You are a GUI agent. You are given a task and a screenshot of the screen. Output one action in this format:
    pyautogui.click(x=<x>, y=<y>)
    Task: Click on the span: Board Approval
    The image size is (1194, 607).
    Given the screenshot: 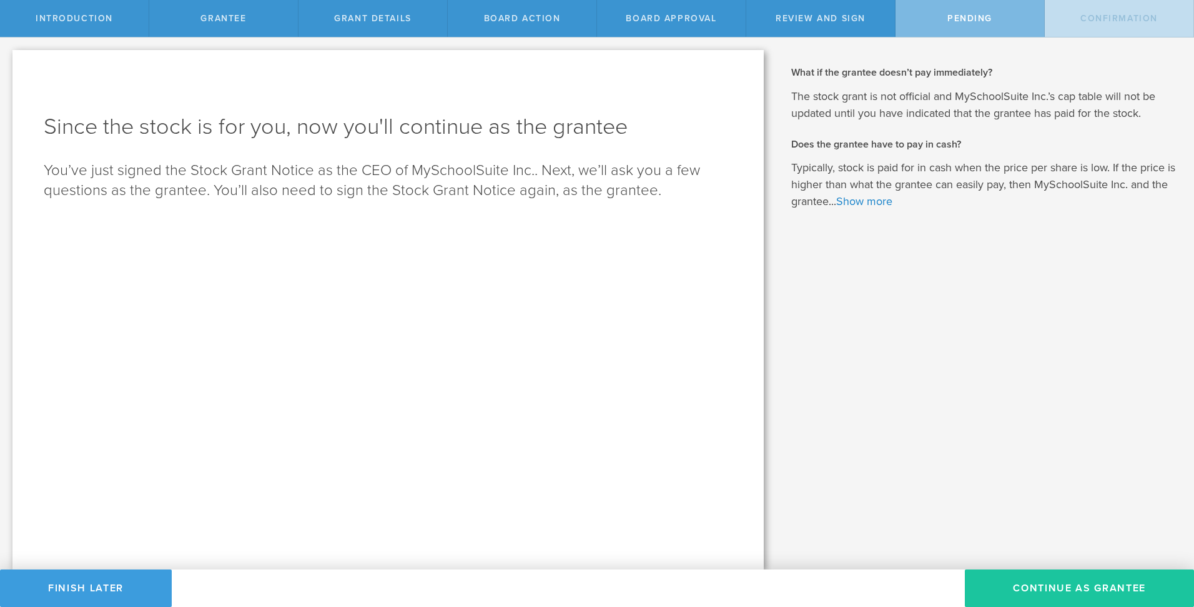 What is the action you would take?
    pyautogui.click(x=671, y=18)
    